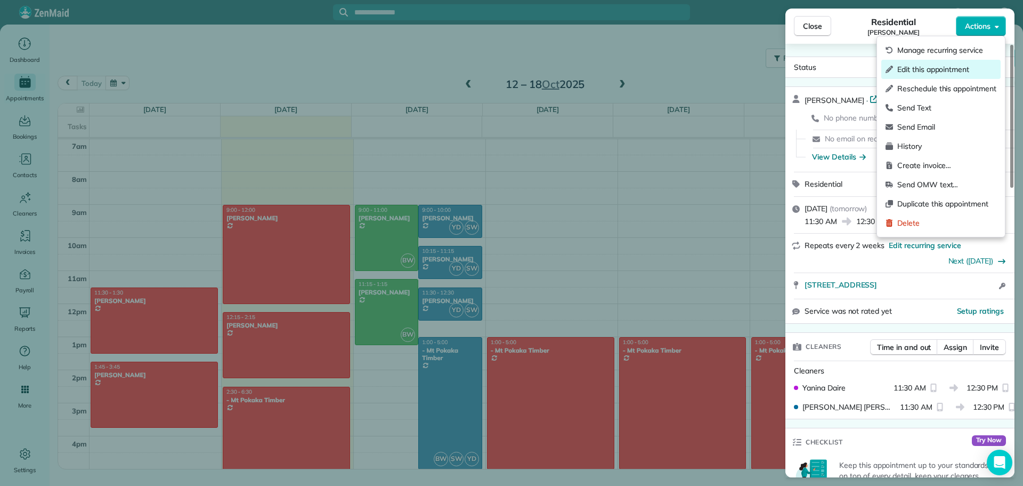 The image size is (1023, 486). What do you see at coordinates (845, 245) in the screenshot?
I see `span: Repeats every 2 weeks` at bounding box center [845, 245].